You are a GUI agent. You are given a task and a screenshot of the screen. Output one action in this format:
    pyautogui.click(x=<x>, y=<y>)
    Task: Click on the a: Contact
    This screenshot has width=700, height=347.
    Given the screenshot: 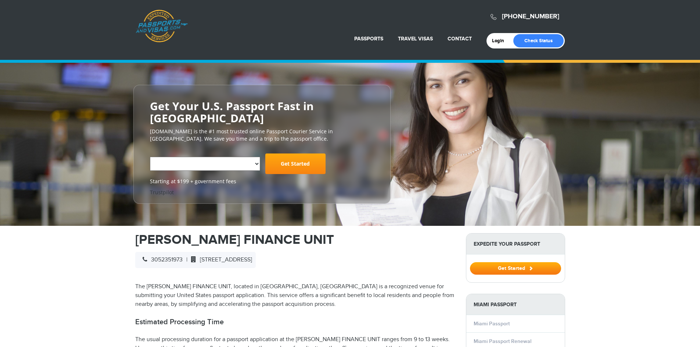 What is the action you would take?
    pyautogui.click(x=459, y=39)
    